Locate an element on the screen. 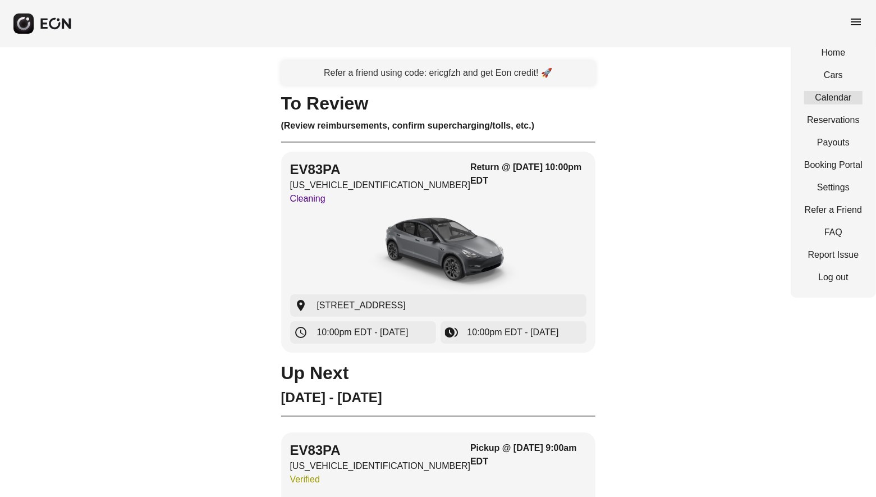 Image resolution: width=876 pixels, height=497 pixels. a: Refer a friend using code: ericgfzh and get Eon credit! 🚀 is located at coordinates (438, 73).